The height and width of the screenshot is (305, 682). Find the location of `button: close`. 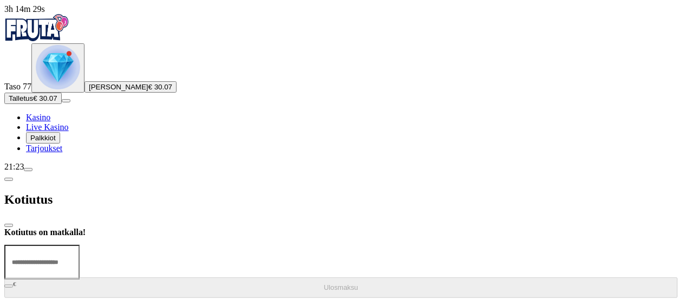

button: close is located at coordinates (9, 225).